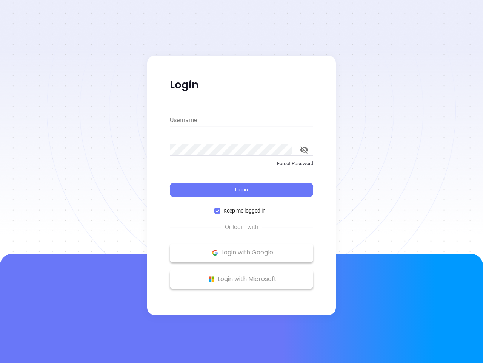 This screenshot has width=483, height=363. Describe the element at coordinates (242, 190) in the screenshot. I see `button: Login` at that location.